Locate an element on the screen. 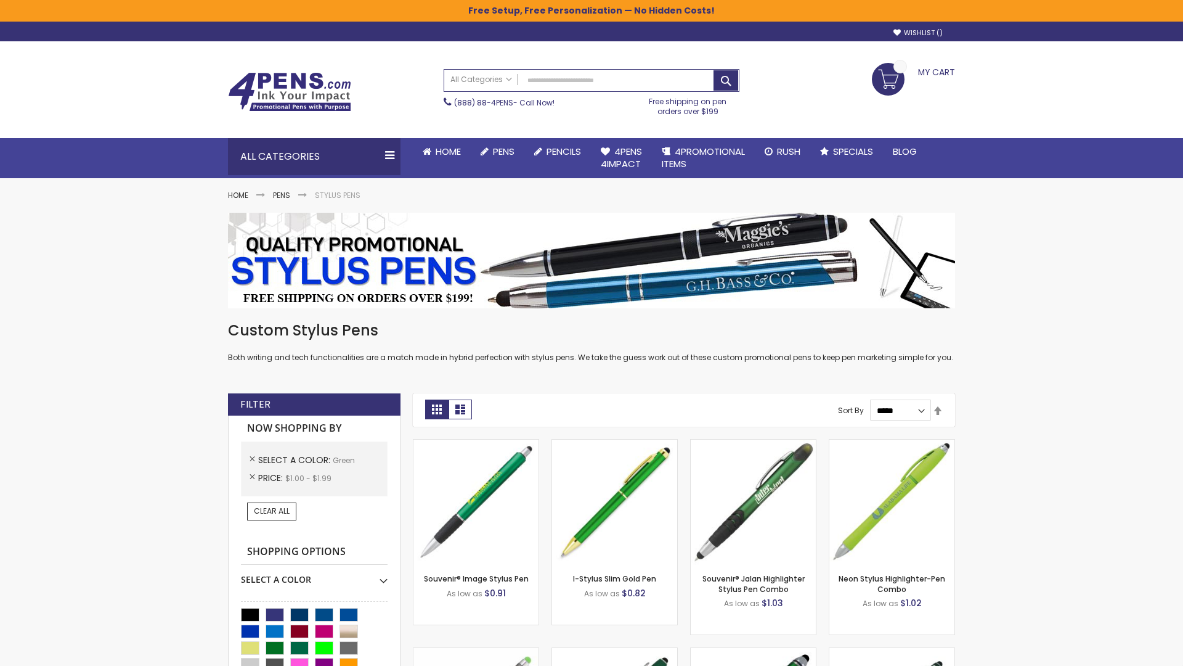 This screenshot has width=1183, height=666. span: Rush is located at coordinates (789, 151).